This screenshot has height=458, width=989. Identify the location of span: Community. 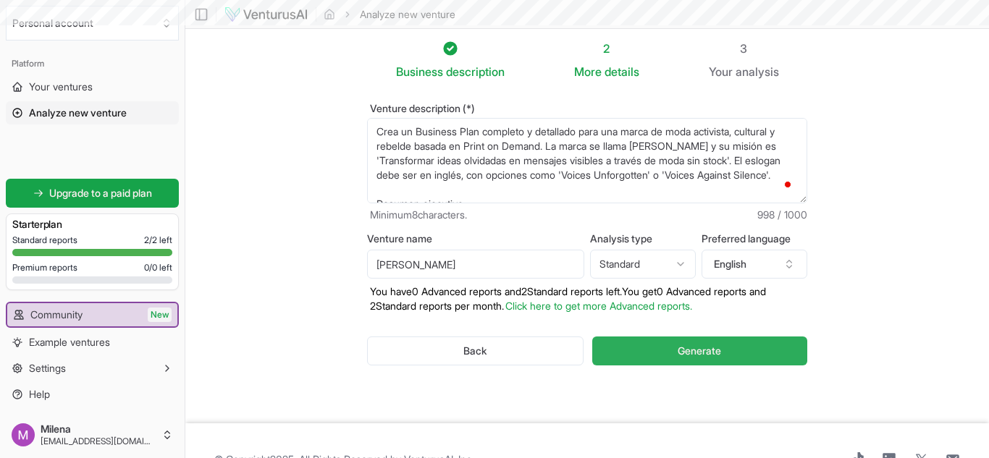
(56, 315).